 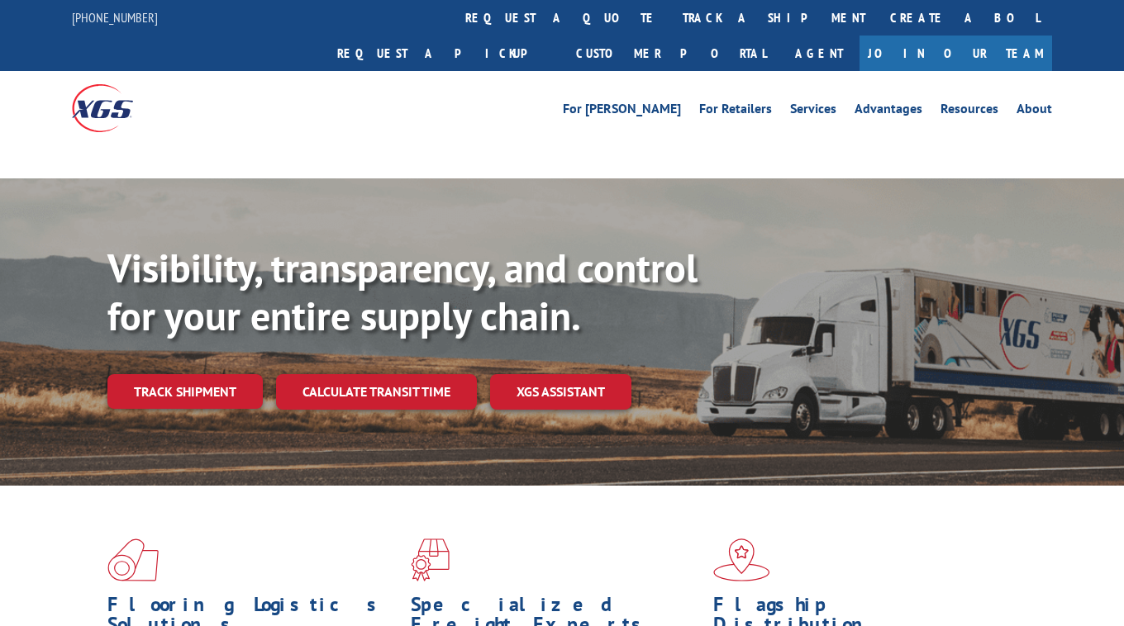 What do you see at coordinates (955, 53) in the screenshot?
I see `a: Join Our Team` at bounding box center [955, 53].